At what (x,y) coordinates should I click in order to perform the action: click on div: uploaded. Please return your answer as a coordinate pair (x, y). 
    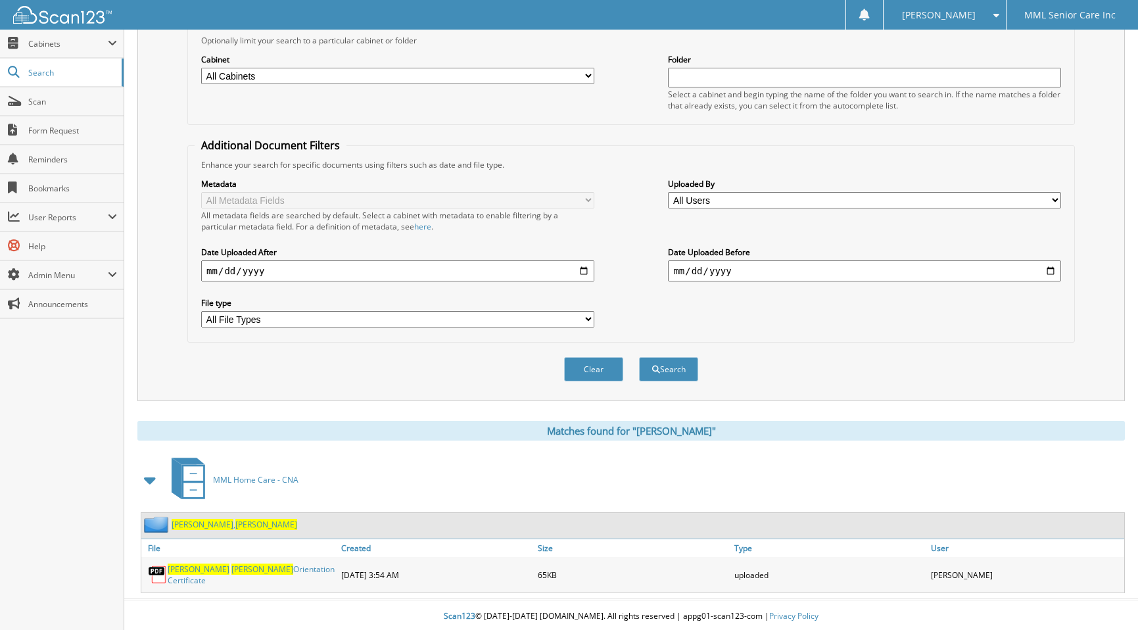
    Looking at the image, I should click on (829, 575).